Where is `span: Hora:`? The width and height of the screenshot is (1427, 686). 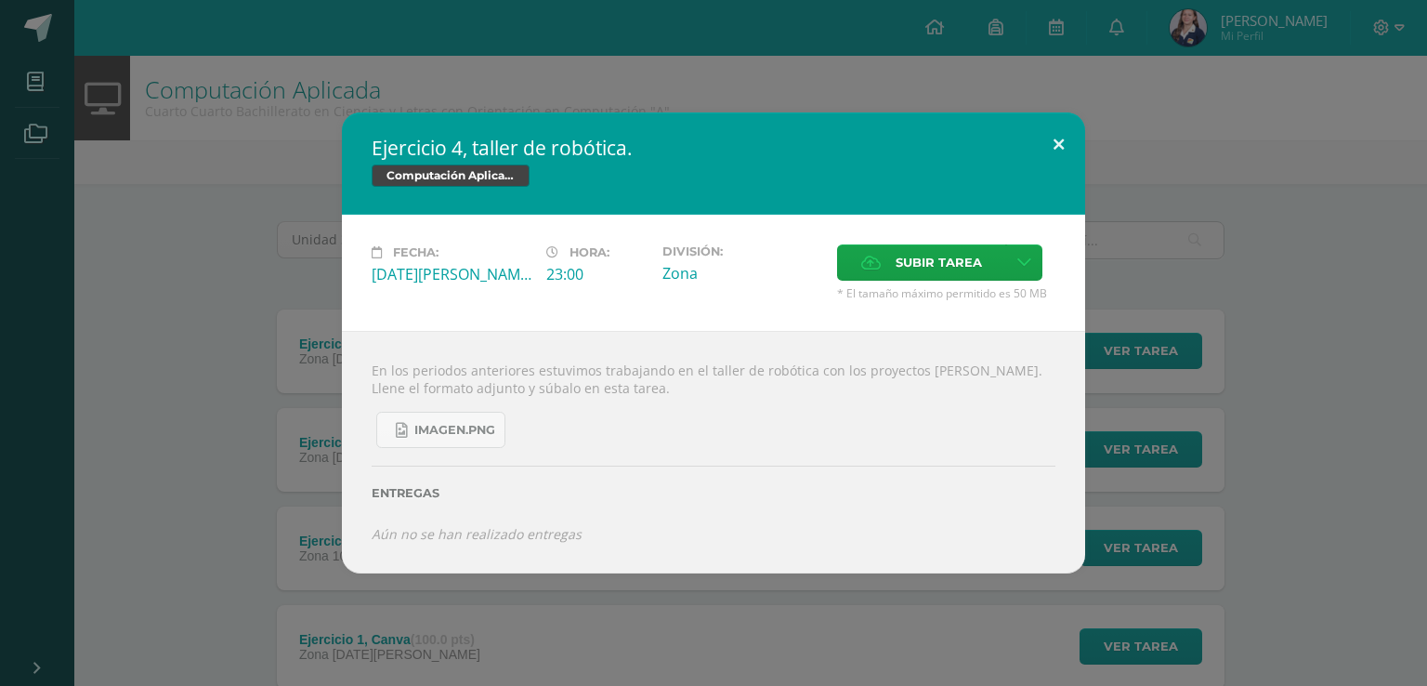 span: Hora: is located at coordinates (589, 252).